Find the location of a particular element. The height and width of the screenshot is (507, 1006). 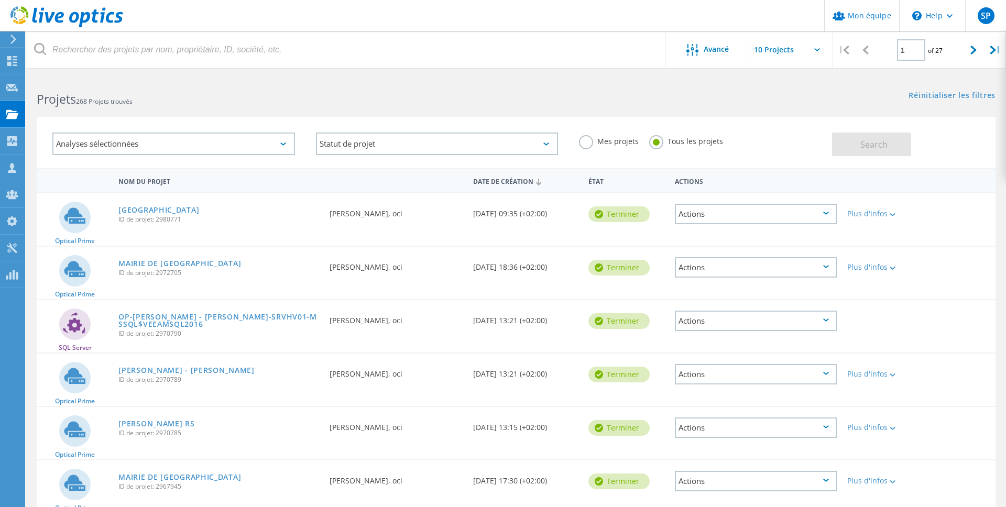

span: of 27 is located at coordinates (936, 50).